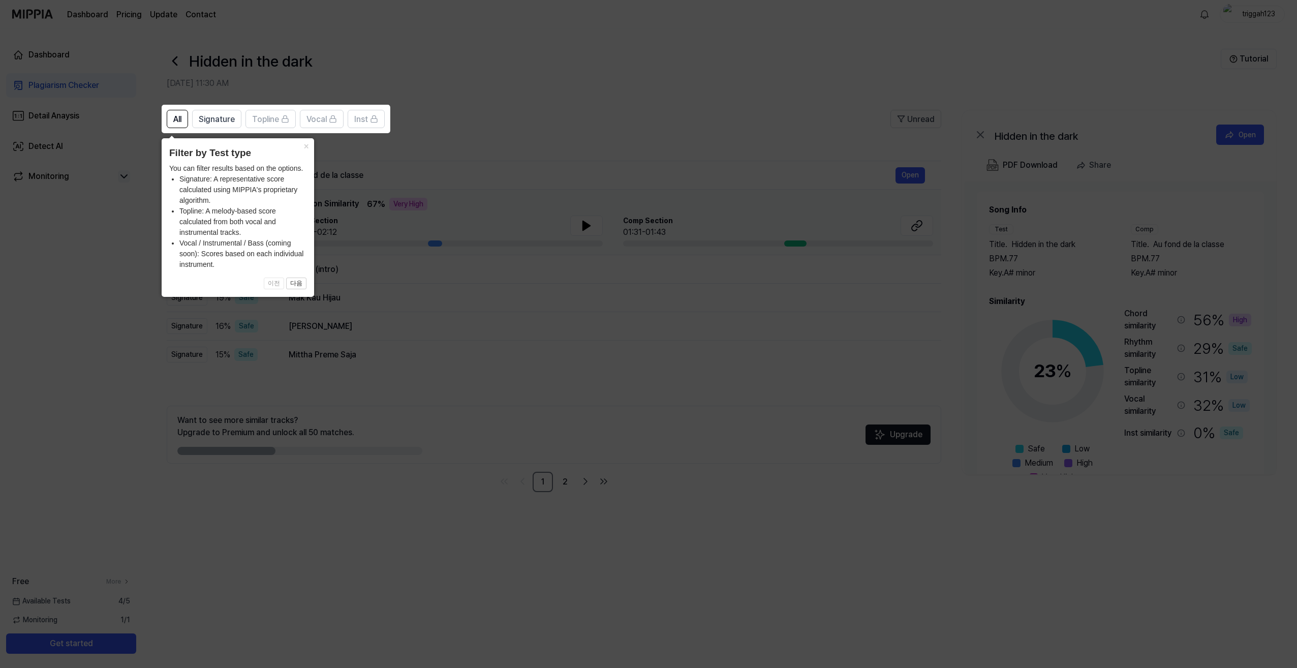  I want to click on span: Topline, so click(265, 119).